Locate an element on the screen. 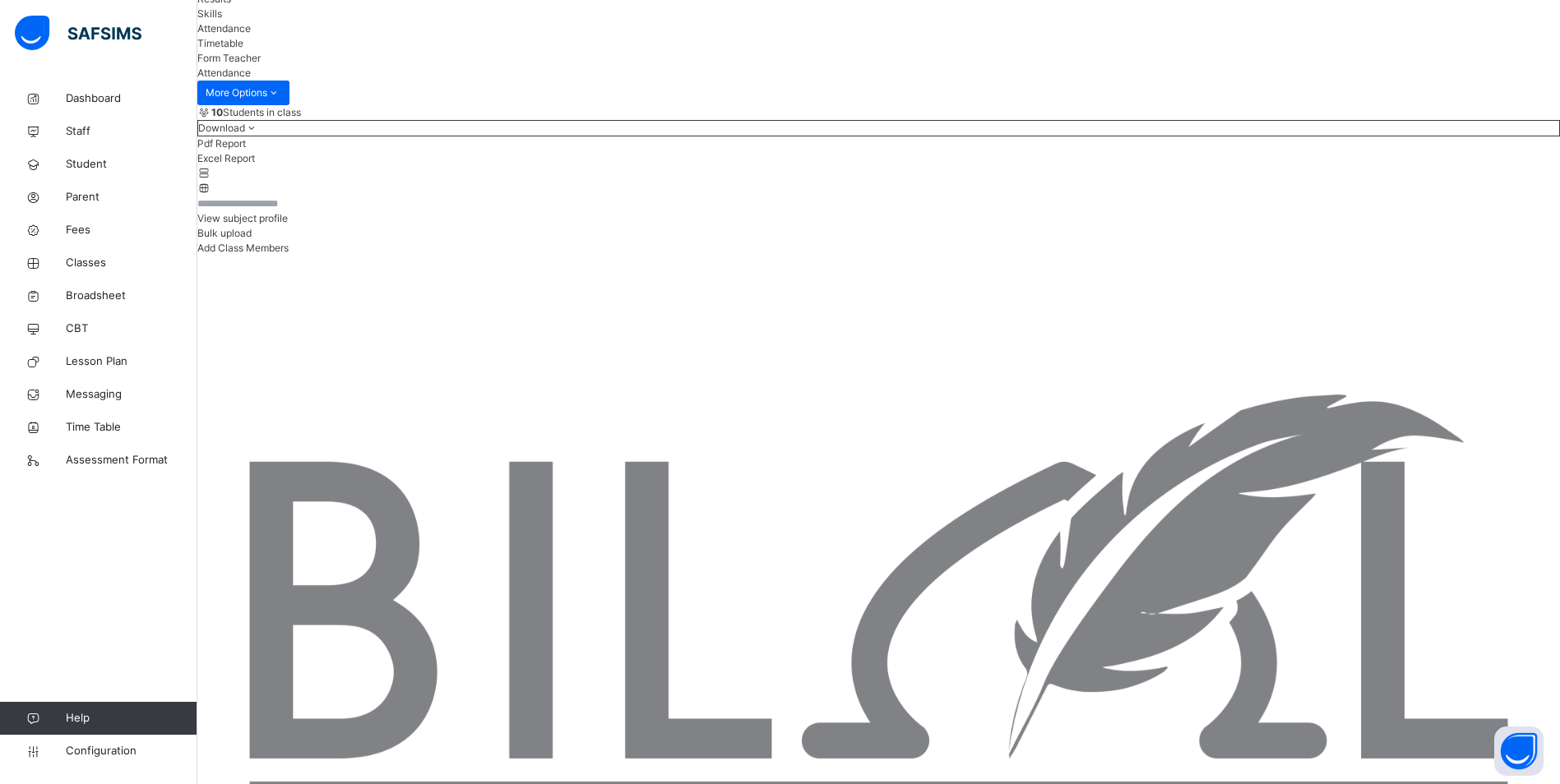 This screenshot has height=784, width=1560. span: Time Table is located at coordinates (132, 427).